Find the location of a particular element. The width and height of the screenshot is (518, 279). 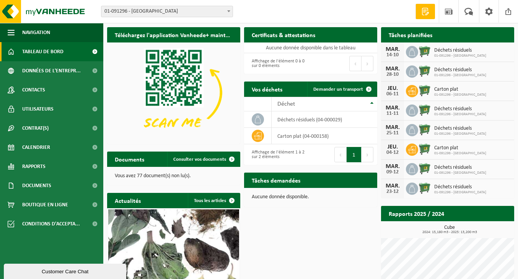

span: Boutique en ligne is located at coordinates (45, 205).